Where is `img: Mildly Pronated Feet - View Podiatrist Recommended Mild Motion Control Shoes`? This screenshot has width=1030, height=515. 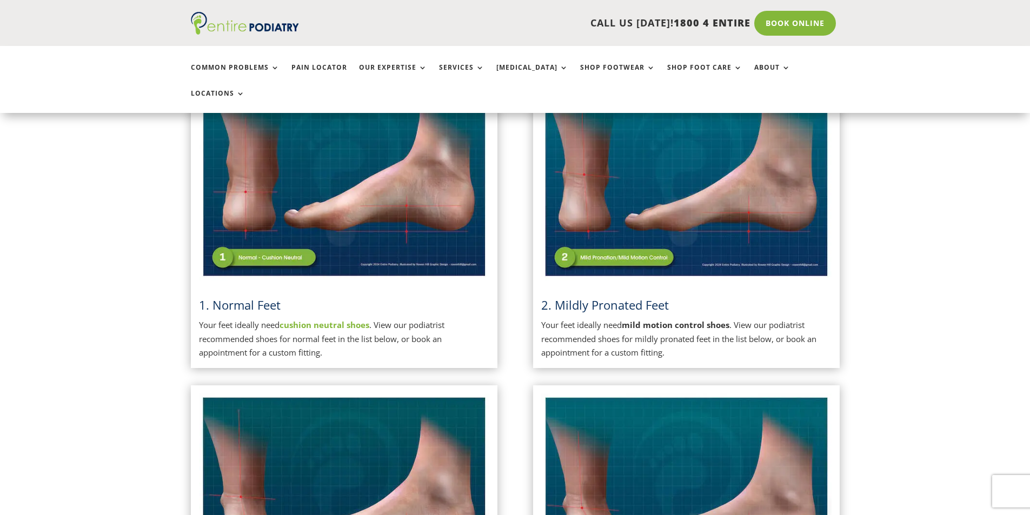 img: Mildly Pronated Feet - View Podiatrist Recommended Mild Motion Control Shoes is located at coordinates (686, 178).